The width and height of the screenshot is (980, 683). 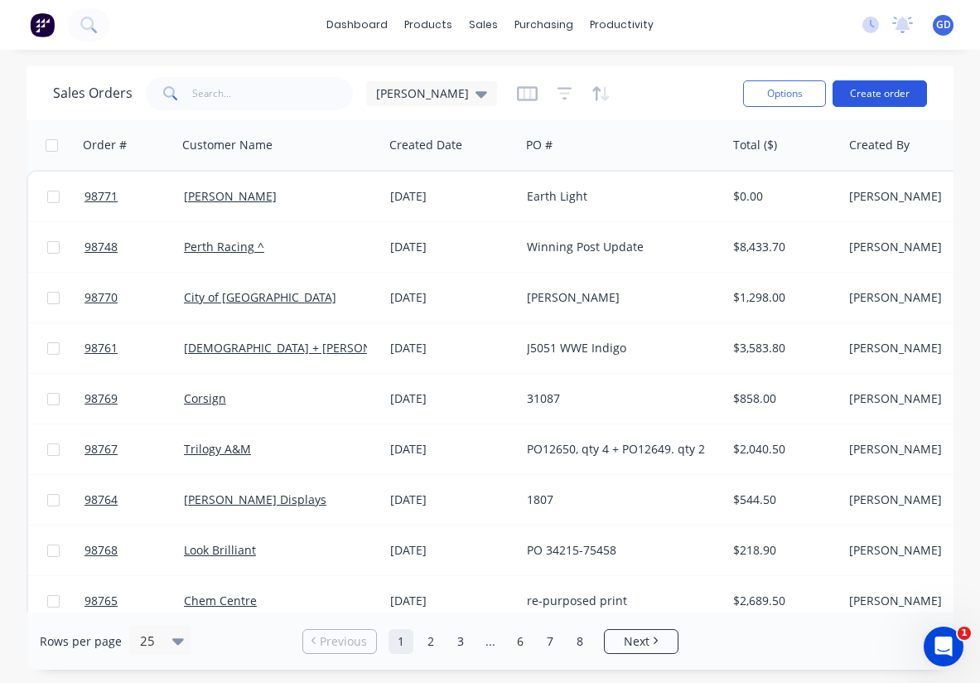 I want to click on div: Created Date, so click(x=426, y=145).